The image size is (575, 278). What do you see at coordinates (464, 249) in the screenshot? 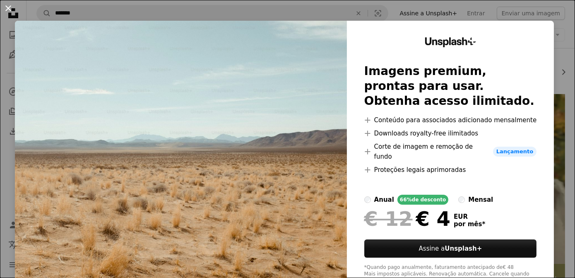
I see `strong: Unsplash+` at bounding box center [464, 249].